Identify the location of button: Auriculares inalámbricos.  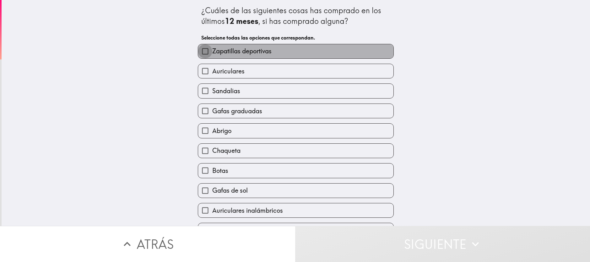
(296, 210).